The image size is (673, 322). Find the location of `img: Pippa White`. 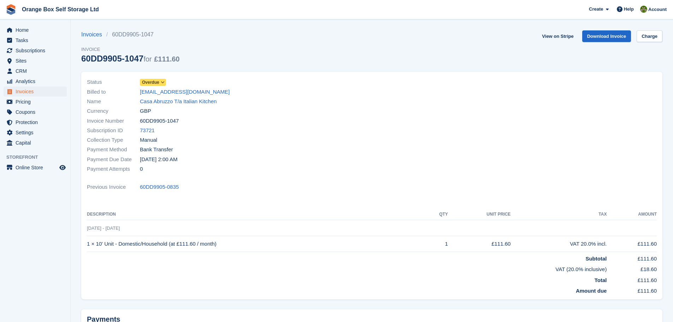

img: Pippa White is located at coordinates (644, 9).